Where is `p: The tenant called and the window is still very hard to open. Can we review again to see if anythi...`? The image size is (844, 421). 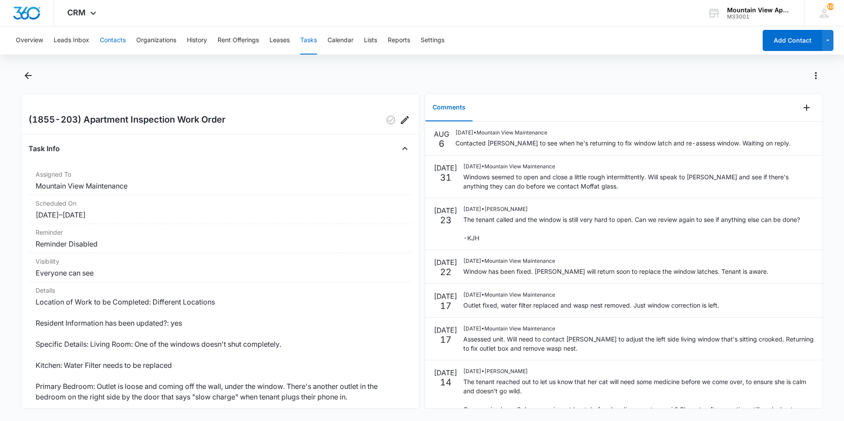 p: The tenant called and the window is still very hard to open. Can we review again to see if anythi... is located at coordinates (633, 229).